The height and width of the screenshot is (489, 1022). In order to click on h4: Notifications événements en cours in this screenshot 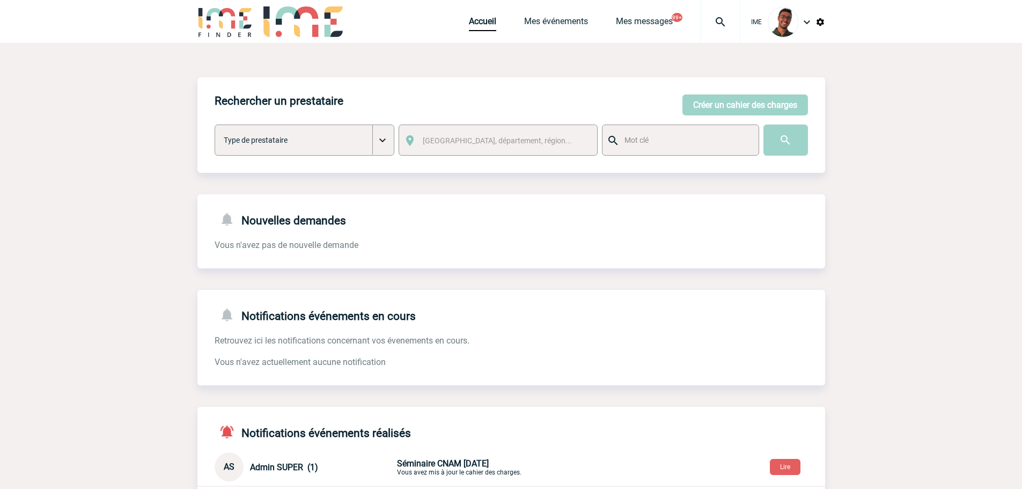, I will do `click(315, 314)`.